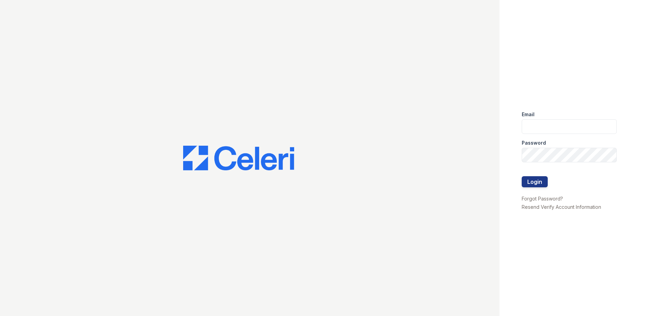  Describe the element at coordinates (239, 158) in the screenshot. I see `img: CE_Logo_Blue-a8612792a0a2168367f1c8372b55b34899dd931a85d93a1a3d3e32e68fde9ad4.png` at that location.